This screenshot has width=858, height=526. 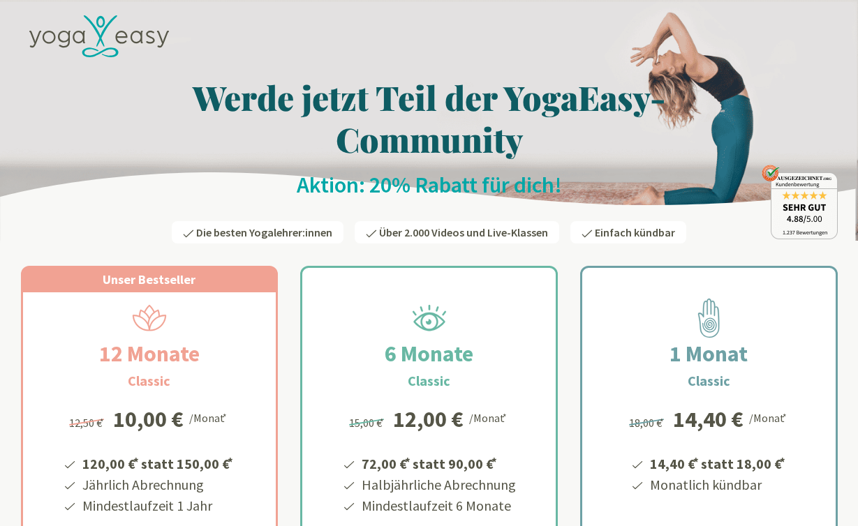 What do you see at coordinates (718, 485) in the screenshot?
I see `li: Monatlich kündbar` at bounding box center [718, 485].